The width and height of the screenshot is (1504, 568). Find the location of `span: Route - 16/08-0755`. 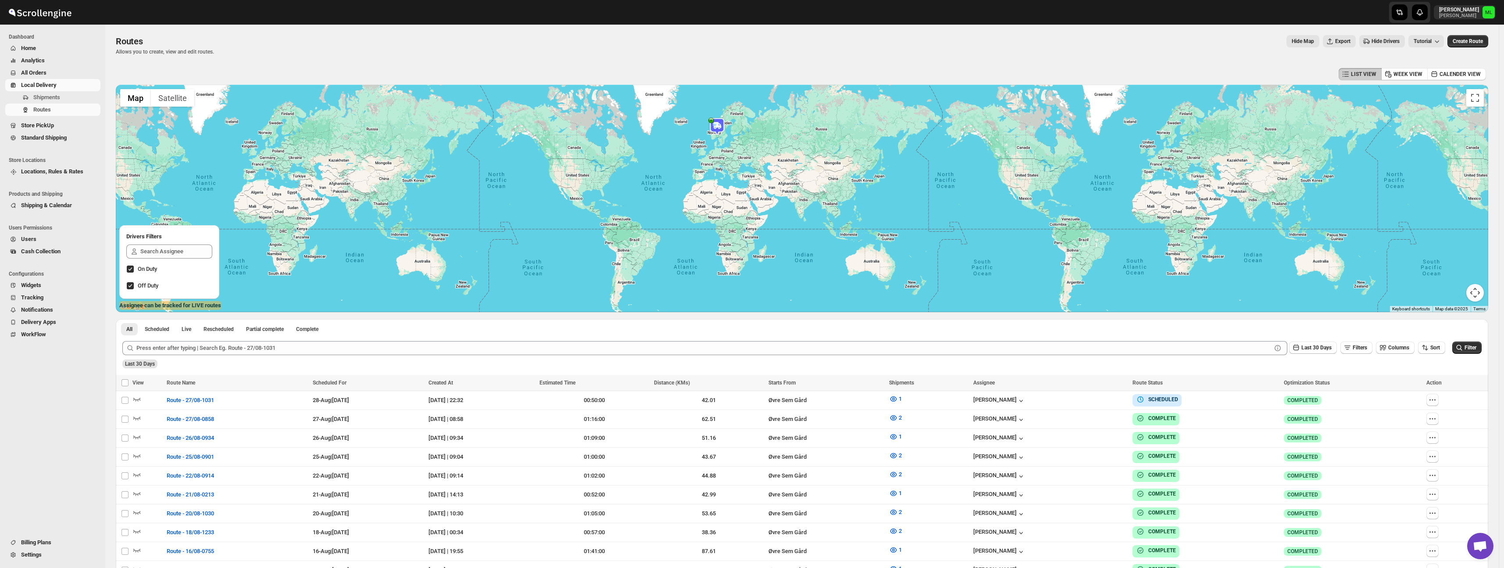

span: Route - 16/08-0755 is located at coordinates (190, 551).